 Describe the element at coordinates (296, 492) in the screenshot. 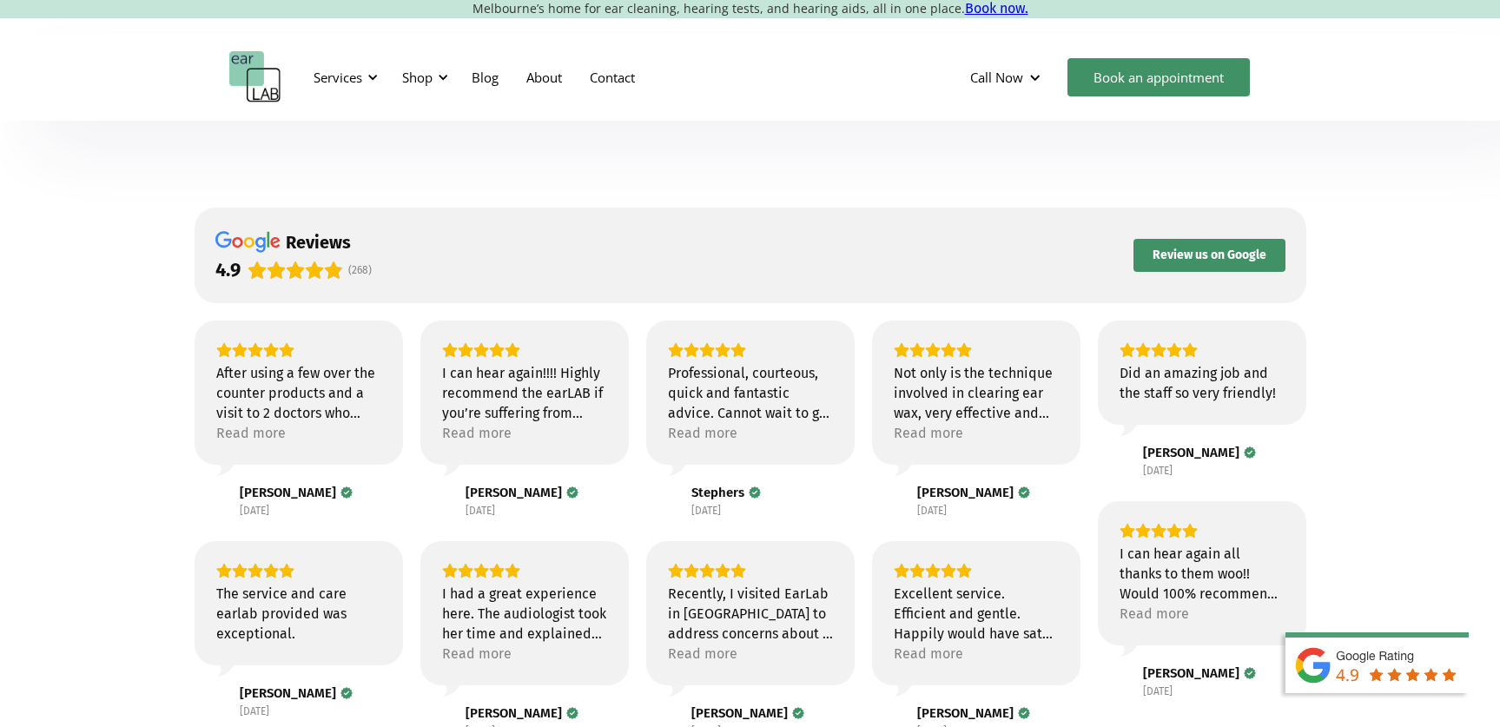

I see `a: Review by Anne Stephens` at that location.